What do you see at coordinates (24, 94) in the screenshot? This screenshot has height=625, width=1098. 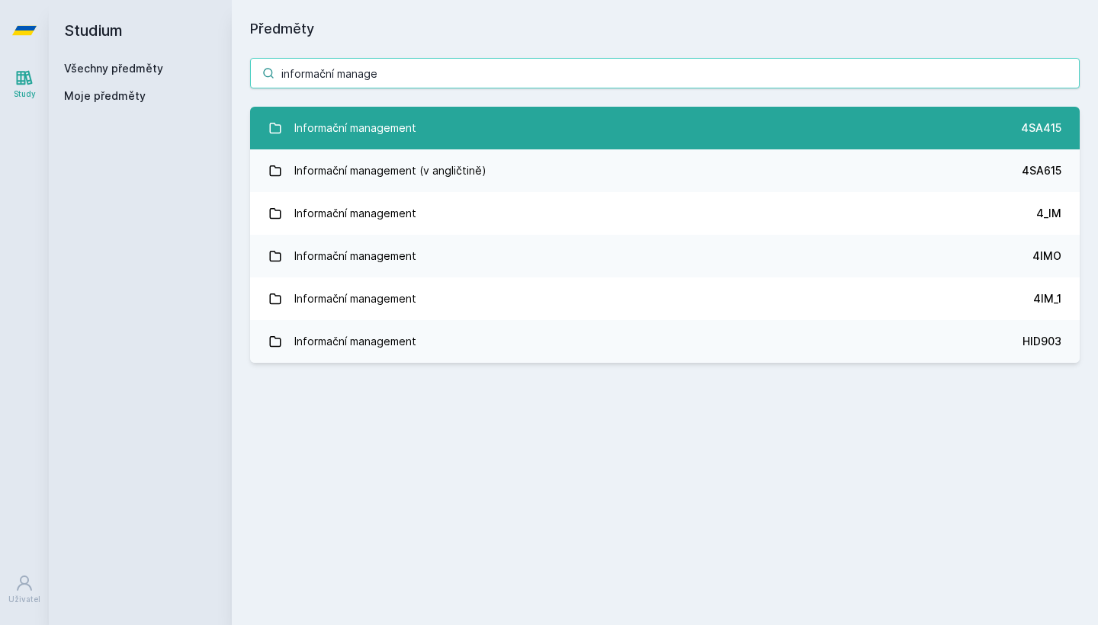 I see `div: Study` at bounding box center [24, 94].